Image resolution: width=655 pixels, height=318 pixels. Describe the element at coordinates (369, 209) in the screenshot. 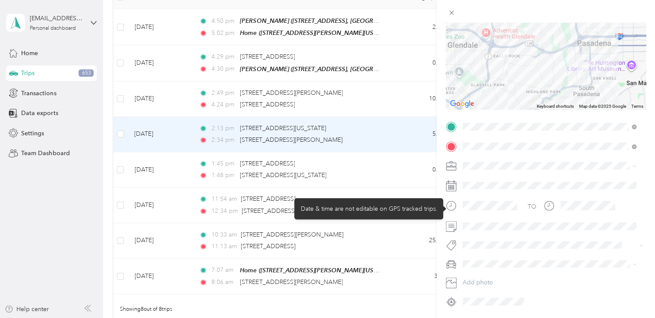

I see `div: Date & time are not editable on GPS tracked trips.` at that location.